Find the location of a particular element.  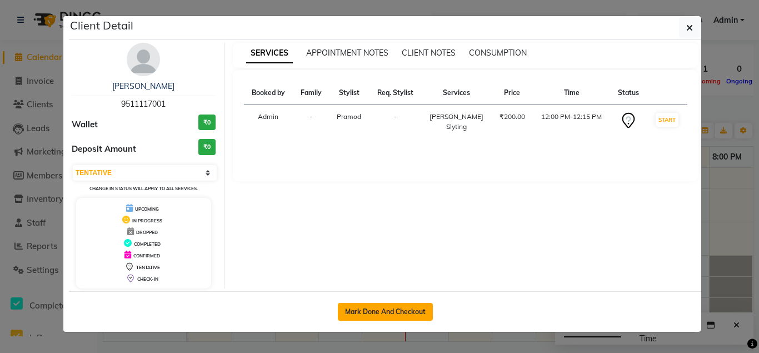

th: Family is located at coordinates (310, 93).